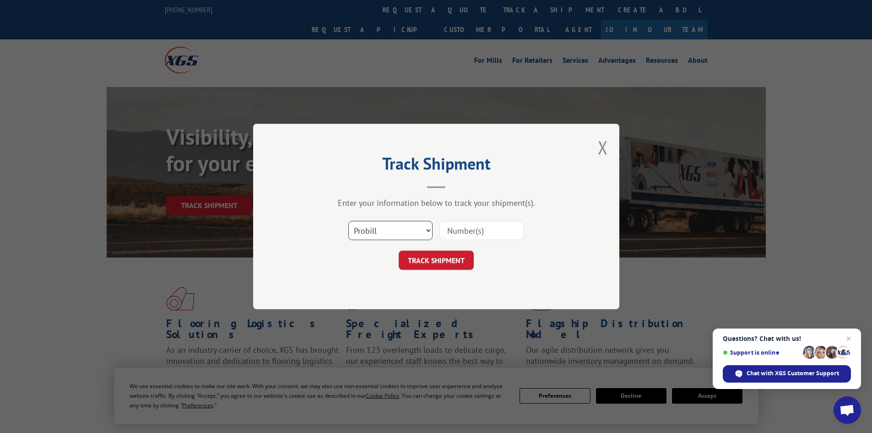  What do you see at coordinates (793, 373) in the screenshot?
I see `span: Chat with XGS Customer Support` at bounding box center [793, 373].